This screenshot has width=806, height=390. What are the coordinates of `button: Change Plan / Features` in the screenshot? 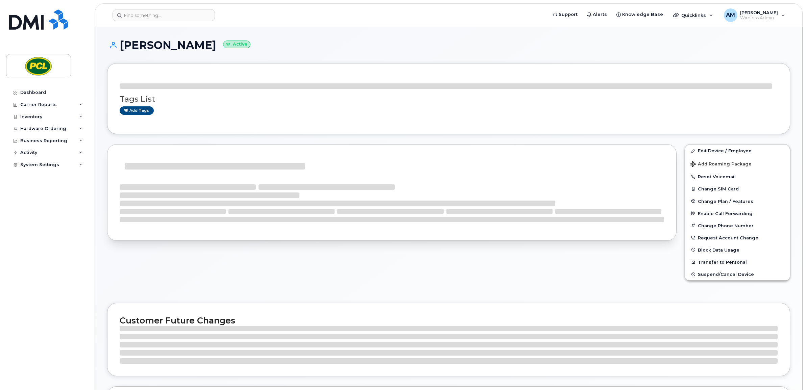 It's located at (737, 201).